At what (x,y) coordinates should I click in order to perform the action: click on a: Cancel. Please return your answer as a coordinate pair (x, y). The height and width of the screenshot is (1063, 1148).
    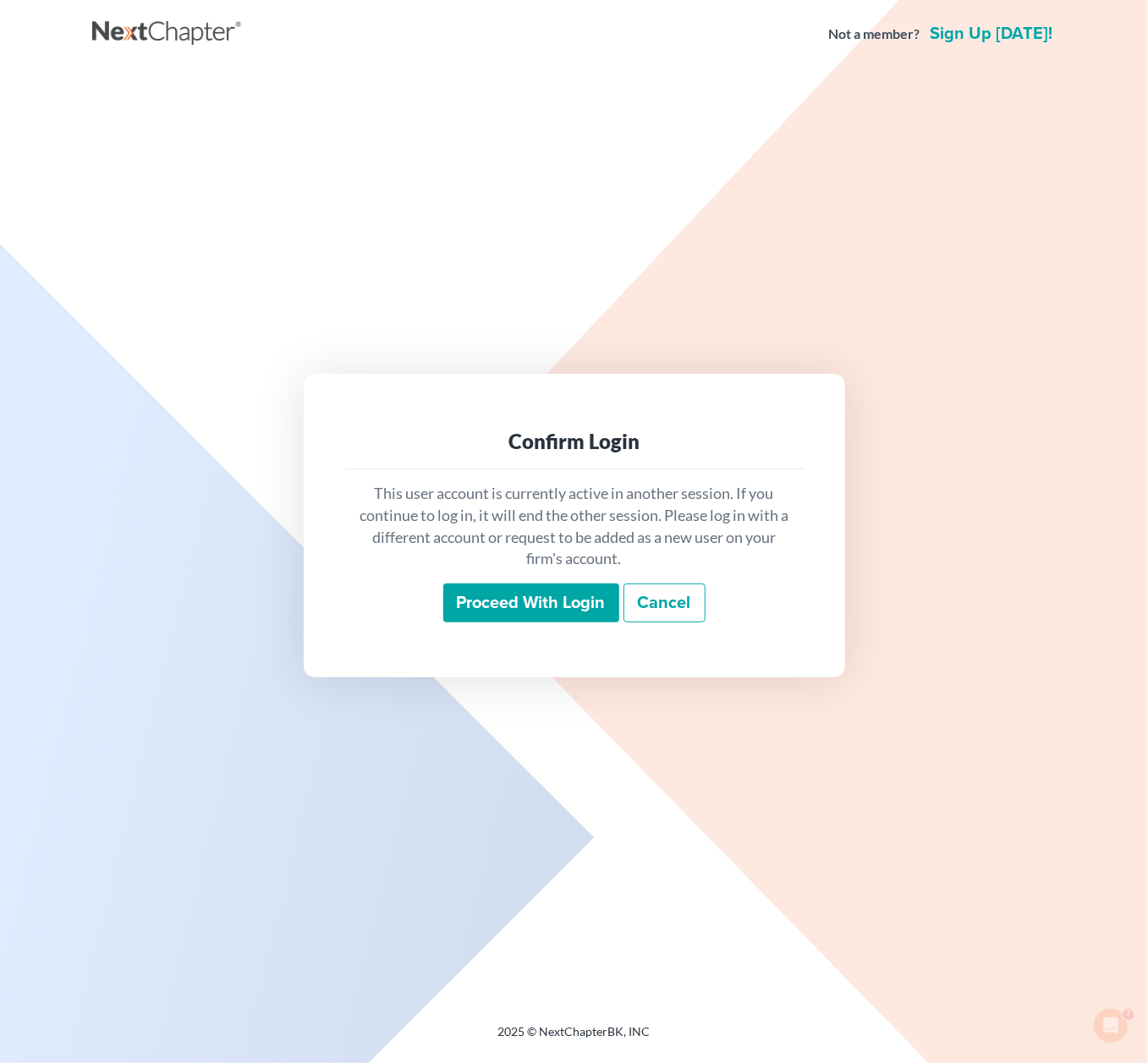
    Looking at the image, I should click on (664, 603).